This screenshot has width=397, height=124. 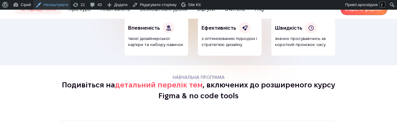 I want to click on a: Безкоштовні уроки, so click(x=164, y=9).